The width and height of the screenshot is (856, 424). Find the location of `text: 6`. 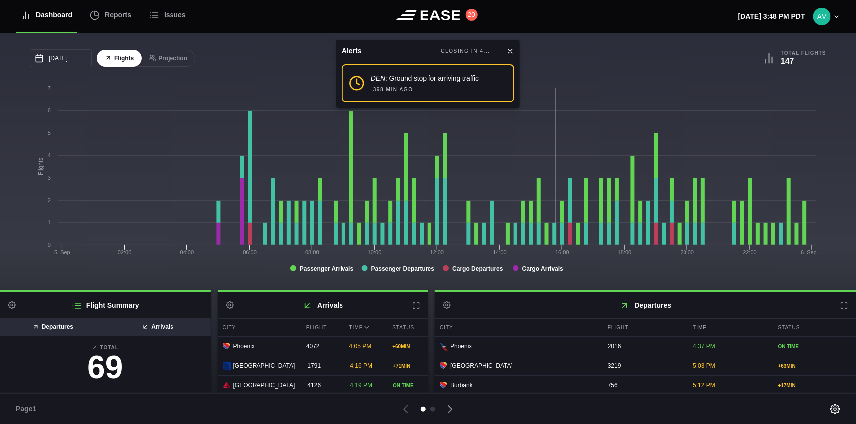

text: 6 is located at coordinates (49, 110).